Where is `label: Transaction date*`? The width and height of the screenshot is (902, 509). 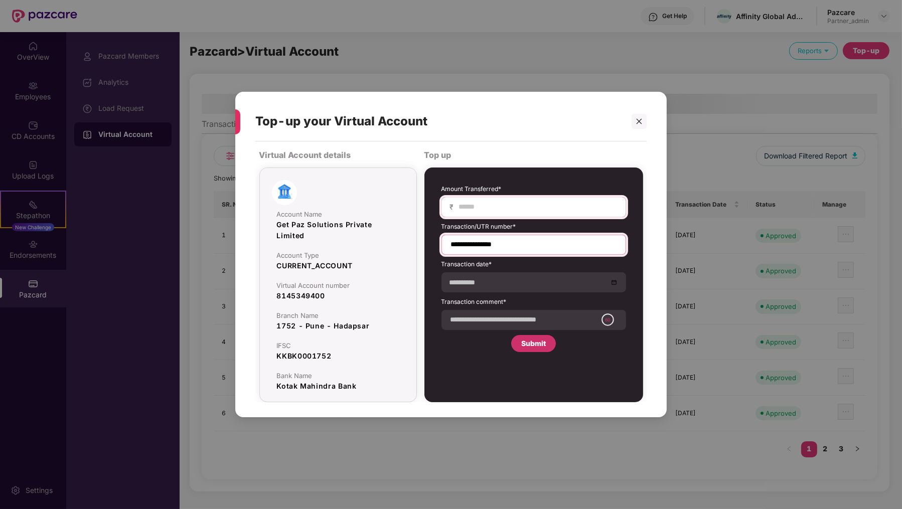 label: Transaction date* is located at coordinates (534, 266).